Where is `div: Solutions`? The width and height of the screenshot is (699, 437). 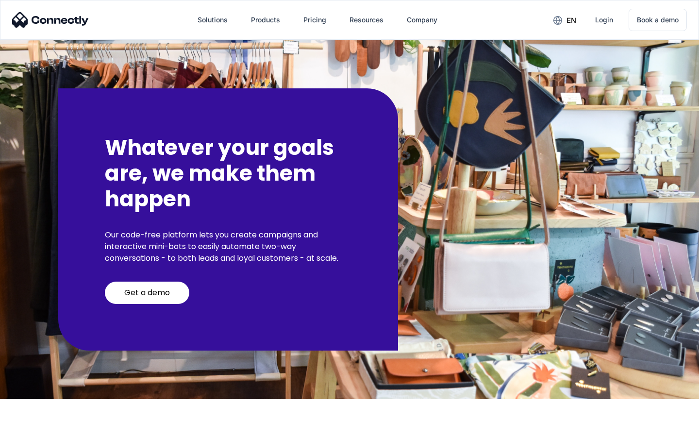
div: Solutions is located at coordinates (213, 20).